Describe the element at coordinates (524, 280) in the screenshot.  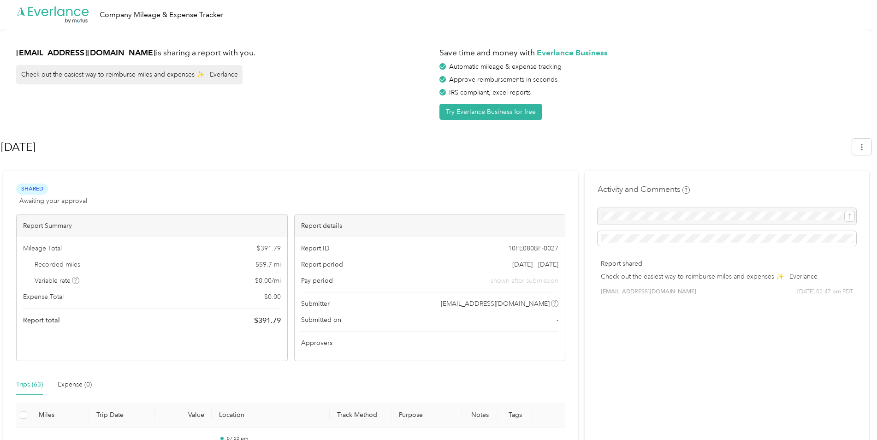
I see `span: shown after submission` at that location.